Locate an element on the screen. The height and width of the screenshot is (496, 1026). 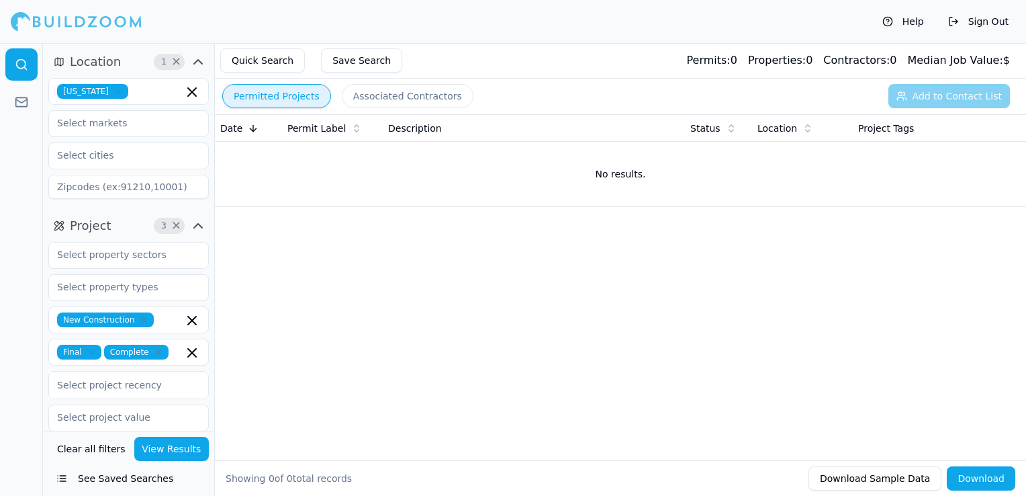
input: Zipcodes (ex:91210,10001) is located at coordinates (128, 187).